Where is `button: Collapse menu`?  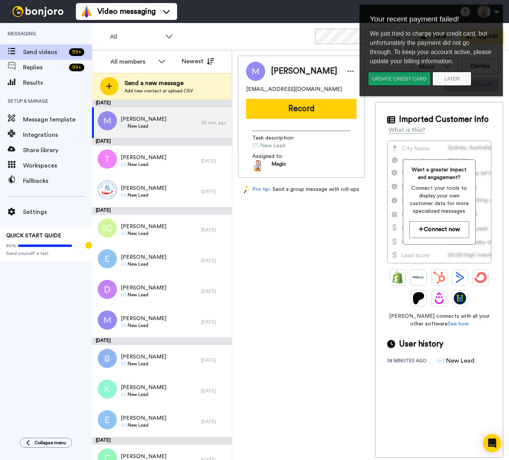 button: Collapse menu is located at coordinates (46, 442).